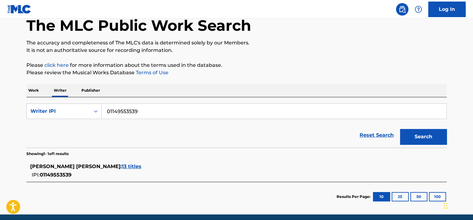 The height and width of the screenshot is (220, 473). I want to click on form: Search Form, so click(237, 126).